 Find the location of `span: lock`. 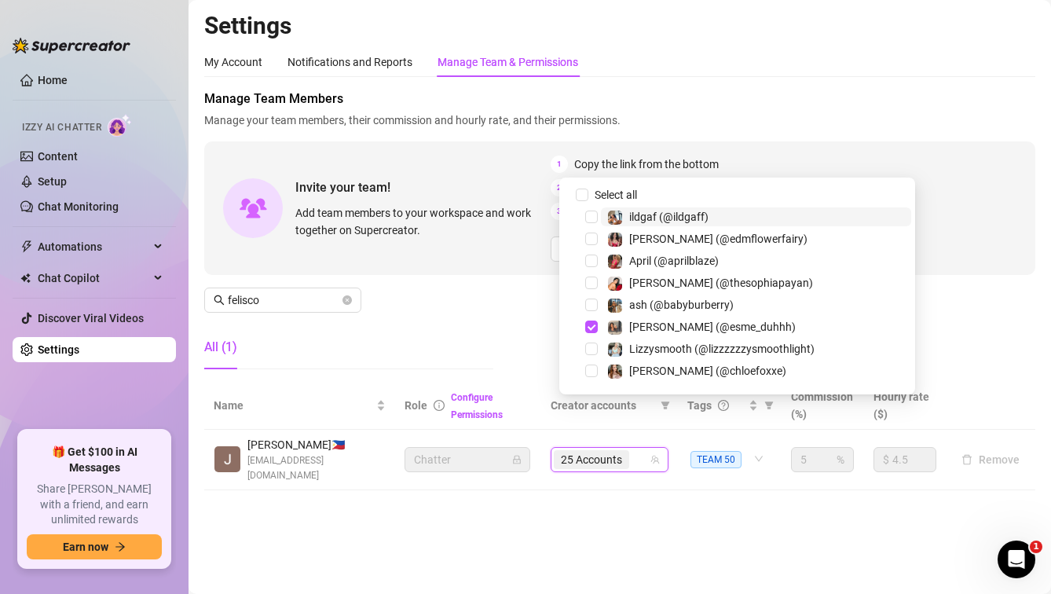

span: lock is located at coordinates (517, 460).